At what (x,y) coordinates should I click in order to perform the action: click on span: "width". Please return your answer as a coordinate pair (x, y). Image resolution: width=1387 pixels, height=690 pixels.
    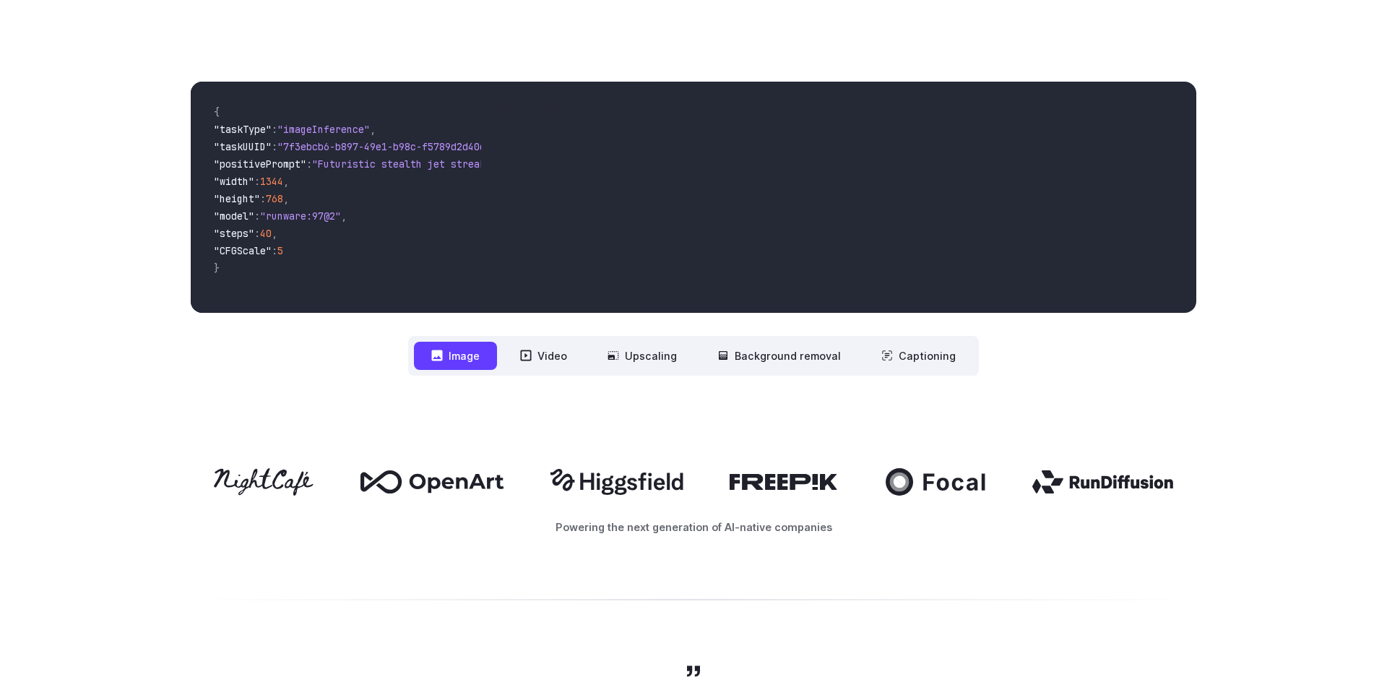
    Looking at the image, I should click on (234, 181).